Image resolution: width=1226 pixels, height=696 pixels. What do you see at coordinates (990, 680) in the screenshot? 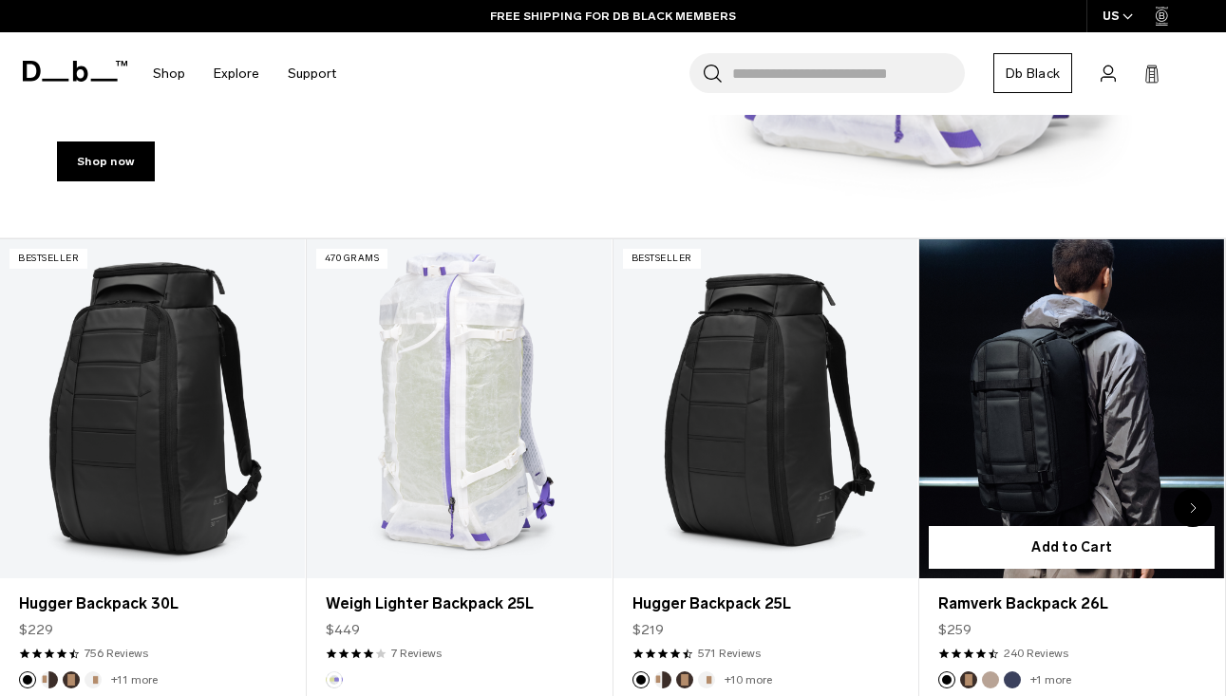
I see `button: Fogbow Beige` at bounding box center [990, 680].